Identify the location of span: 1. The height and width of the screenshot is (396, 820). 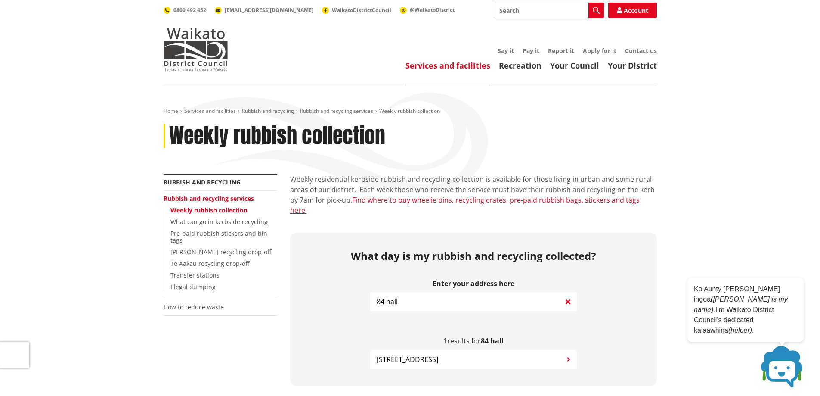
(445, 340).